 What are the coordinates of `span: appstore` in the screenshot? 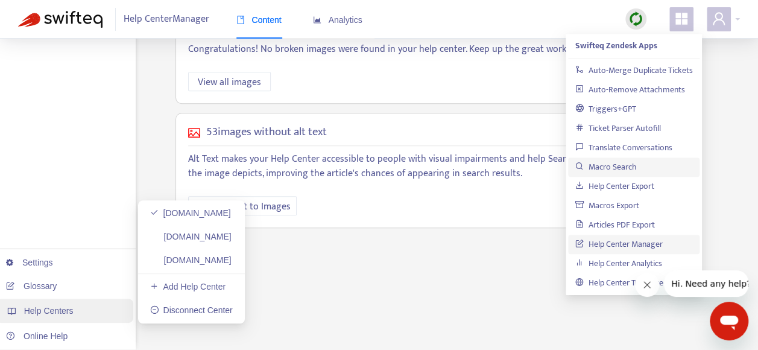 It's located at (682, 19).